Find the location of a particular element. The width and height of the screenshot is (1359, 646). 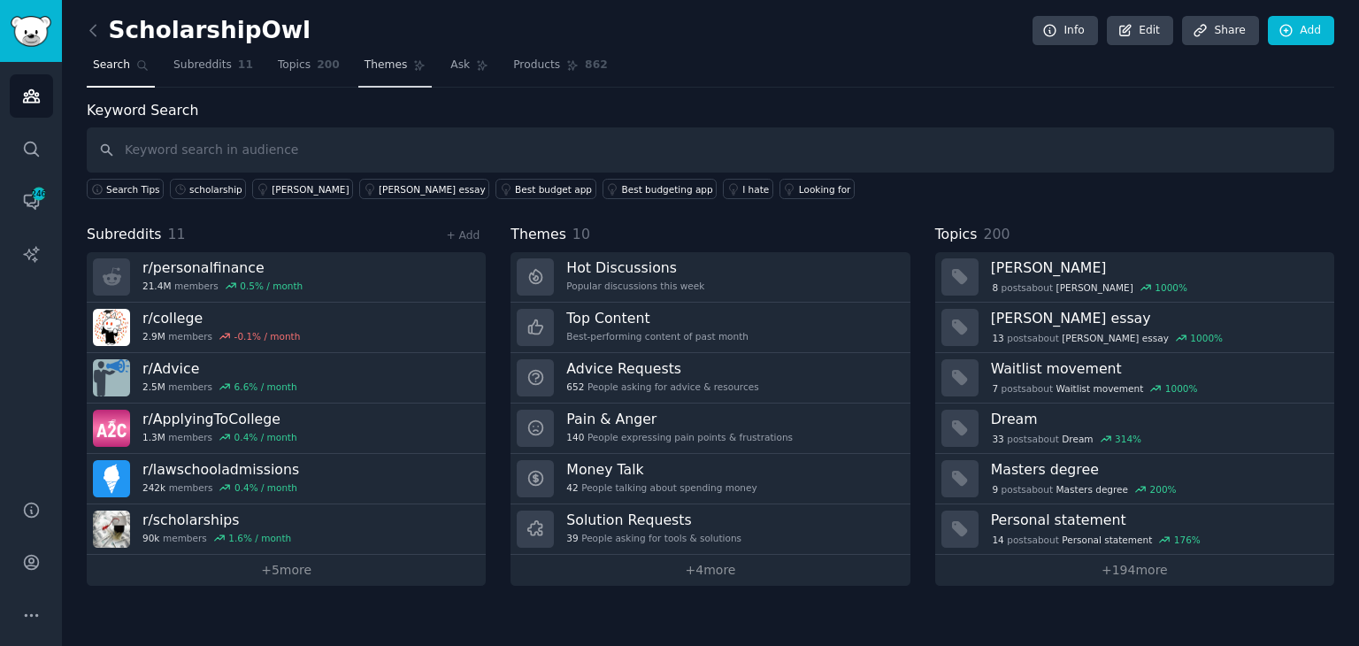

a: Dream33postsaboutDream314% is located at coordinates (1134, 428).